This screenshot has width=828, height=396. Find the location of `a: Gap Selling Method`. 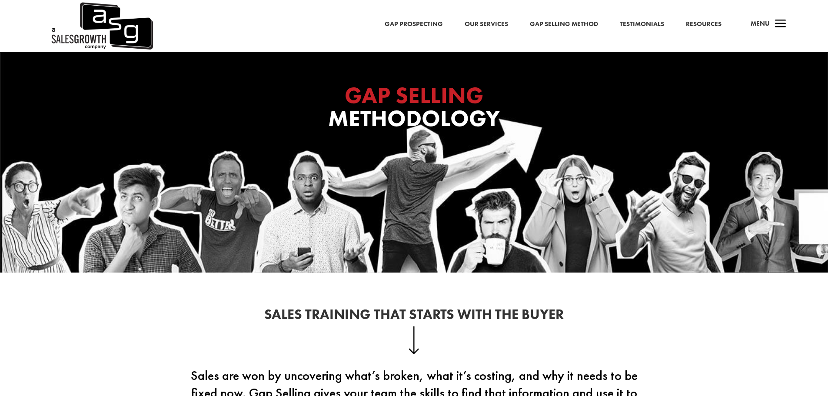

a: Gap Selling Method is located at coordinates (564, 24).